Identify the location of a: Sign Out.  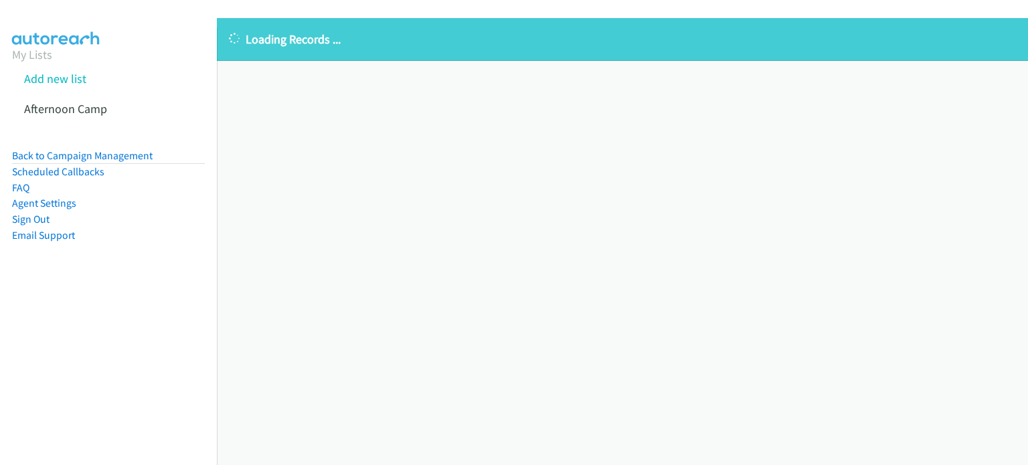
(31, 219).